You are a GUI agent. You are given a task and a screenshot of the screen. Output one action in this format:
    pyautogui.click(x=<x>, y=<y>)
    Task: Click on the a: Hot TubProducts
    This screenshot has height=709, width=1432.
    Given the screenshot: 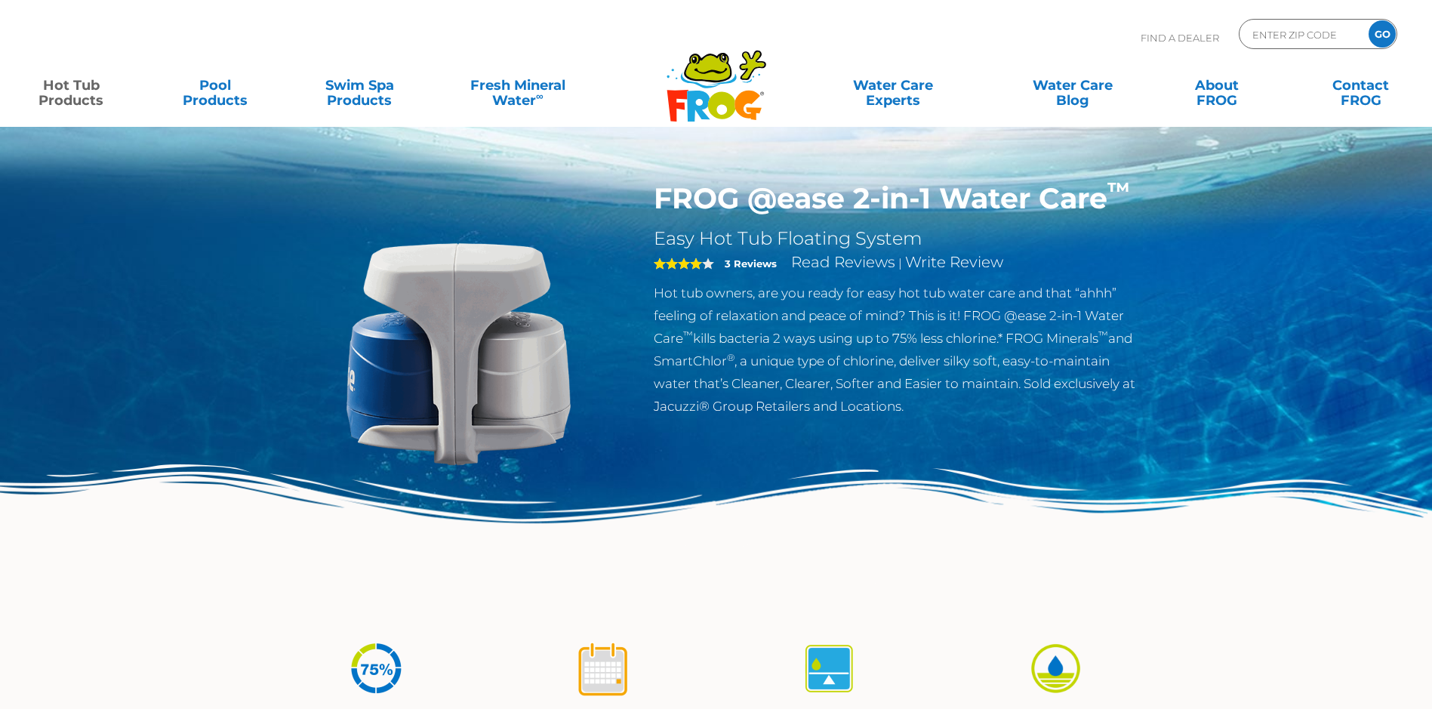 What is the action you would take?
    pyautogui.click(x=71, y=85)
    